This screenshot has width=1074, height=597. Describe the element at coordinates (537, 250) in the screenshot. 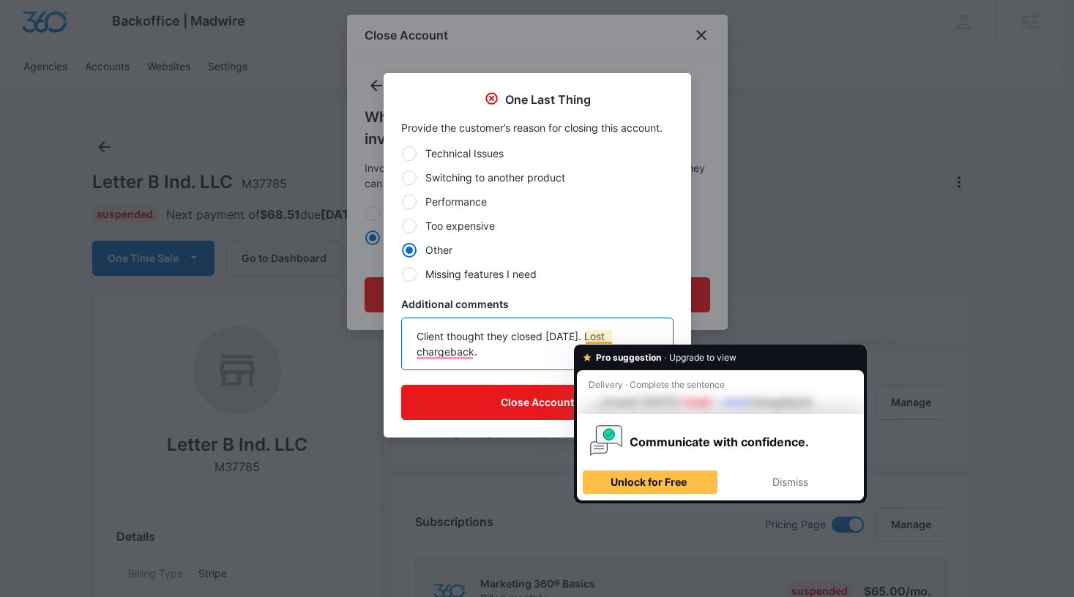

I see `label: Other` at that location.